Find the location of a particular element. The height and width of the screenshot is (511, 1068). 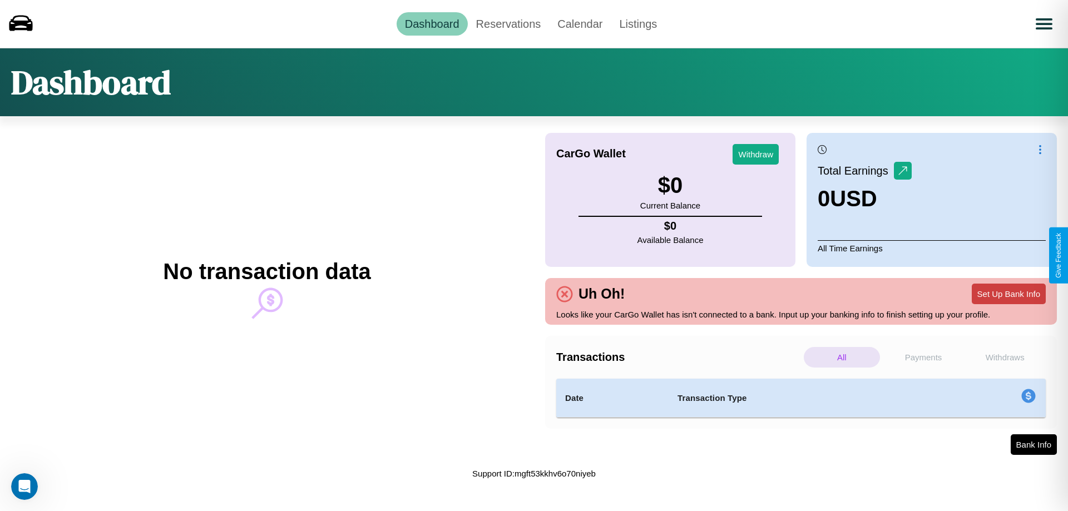

h4: Date is located at coordinates (612, 398).